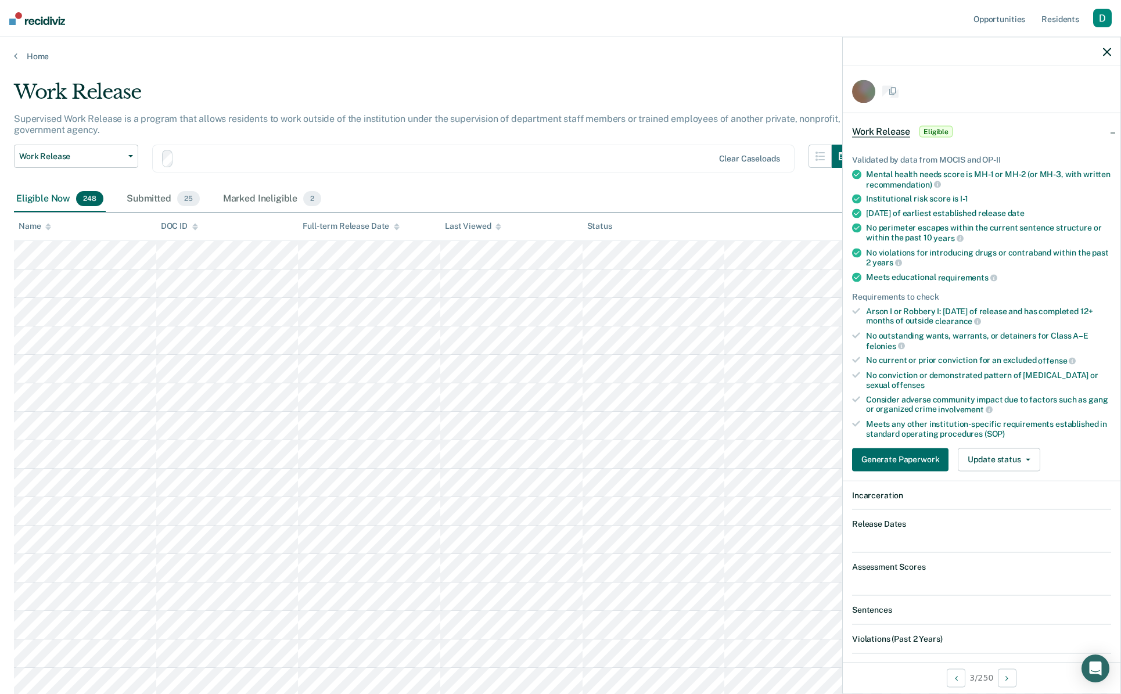 The height and width of the screenshot is (694, 1121). Describe the element at coordinates (35, 226) in the screenshot. I see `div: Name` at that location.